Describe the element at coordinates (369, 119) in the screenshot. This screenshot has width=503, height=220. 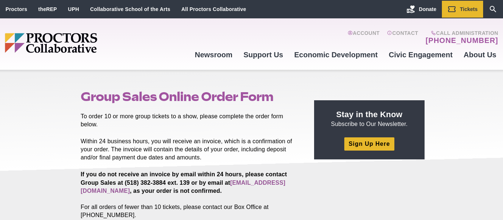
I see `p: Subscribe to Our Newsletter.` at that location.